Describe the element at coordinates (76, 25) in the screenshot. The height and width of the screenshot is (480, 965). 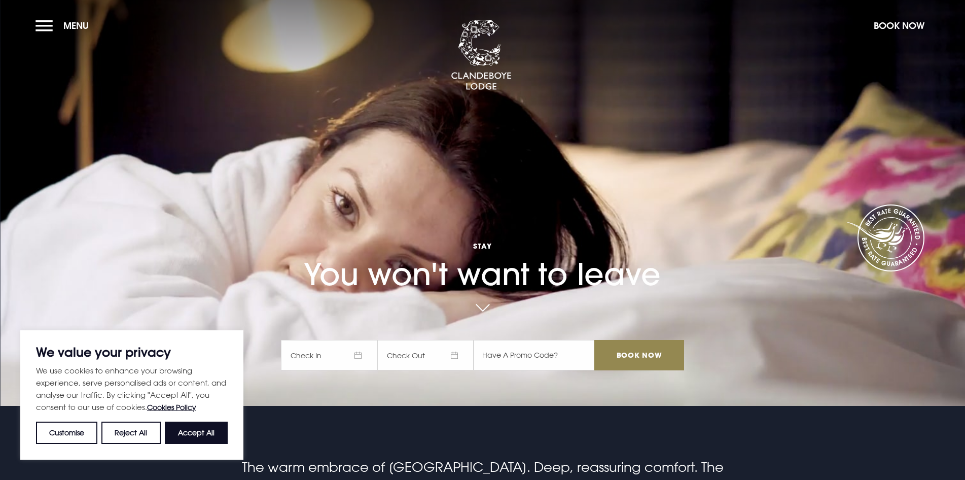
I see `span: Menu` at that location.